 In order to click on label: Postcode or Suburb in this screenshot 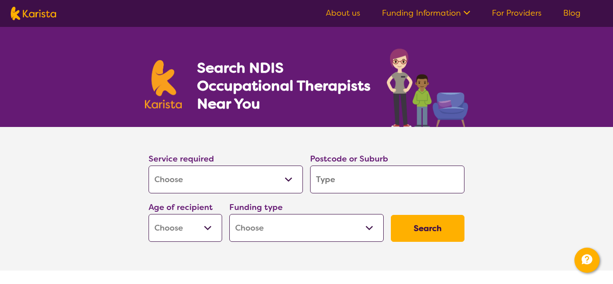, I will do `click(349, 159)`.